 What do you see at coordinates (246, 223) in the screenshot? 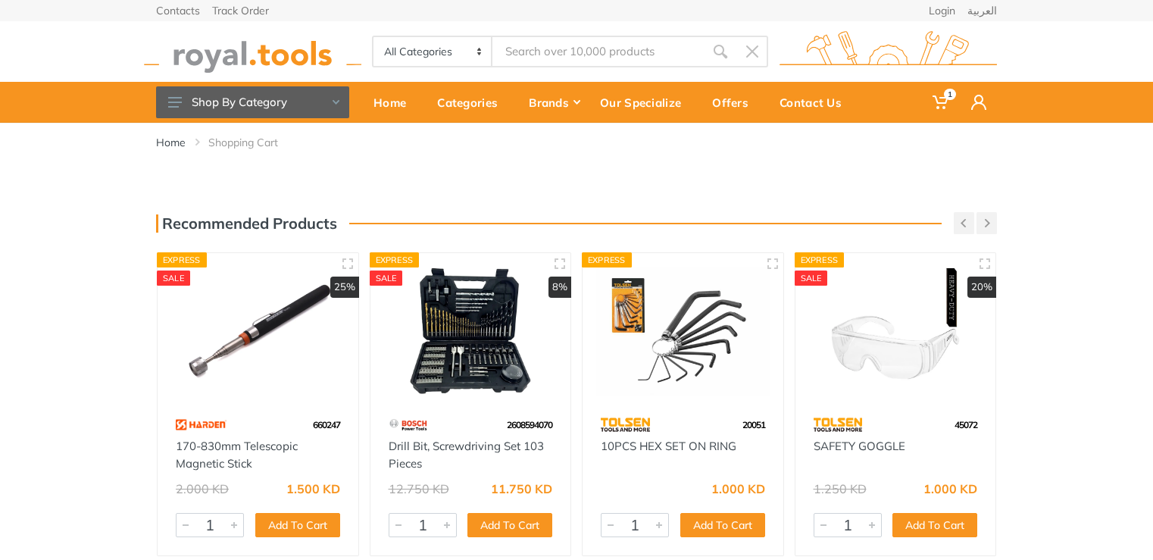
I see `h3: Recommended Products` at bounding box center [246, 223].